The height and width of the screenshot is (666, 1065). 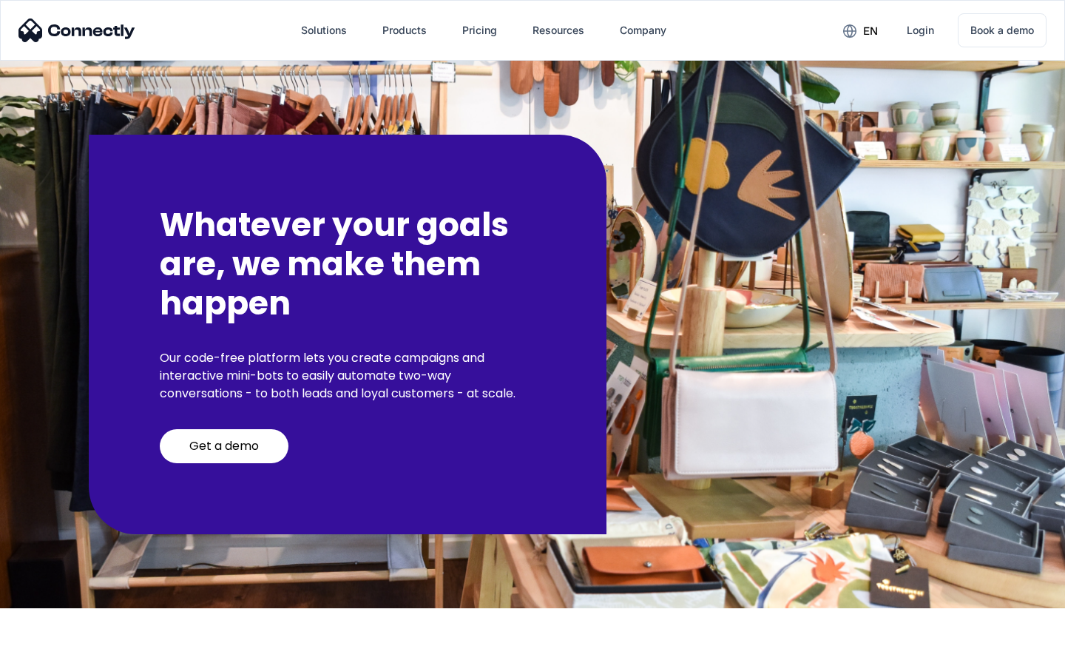 What do you see at coordinates (224, 446) in the screenshot?
I see `div: Get a demo` at bounding box center [224, 446].